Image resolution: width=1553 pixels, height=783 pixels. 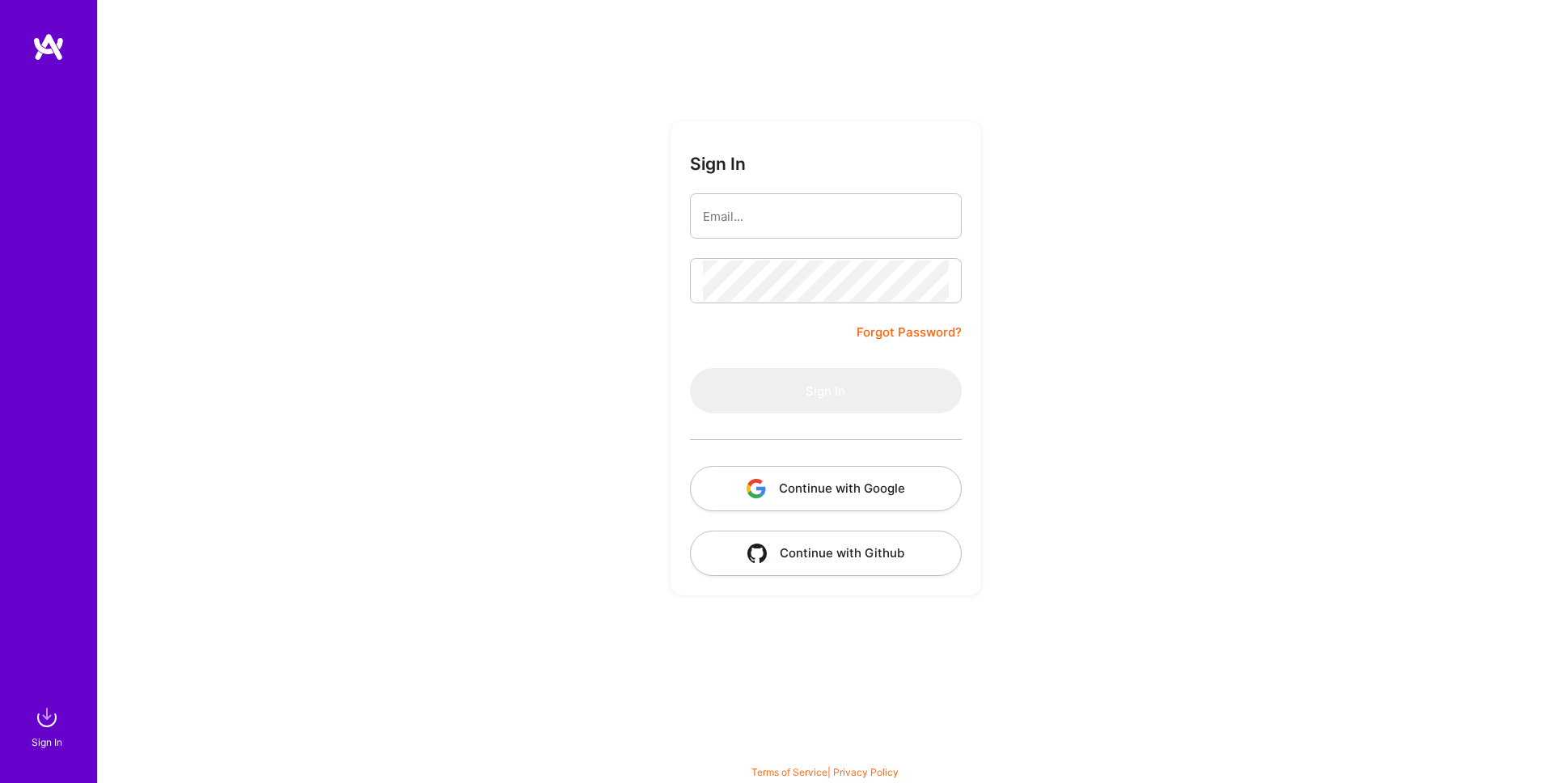 I want to click on a: Forgot Password?, so click(x=909, y=332).